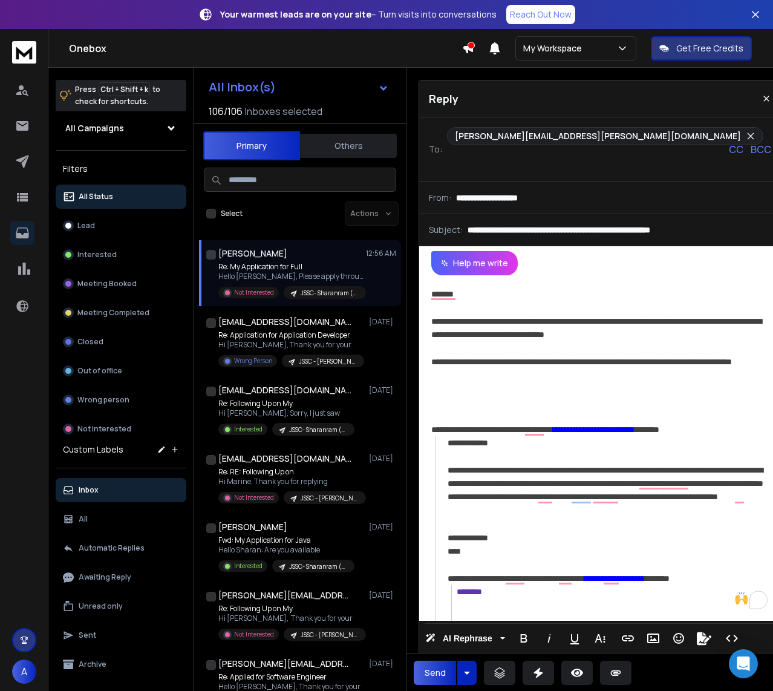  What do you see at coordinates (744, 664) in the screenshot?
I see `div: Open Intercom Messenger` at bounding box center [744, 664].